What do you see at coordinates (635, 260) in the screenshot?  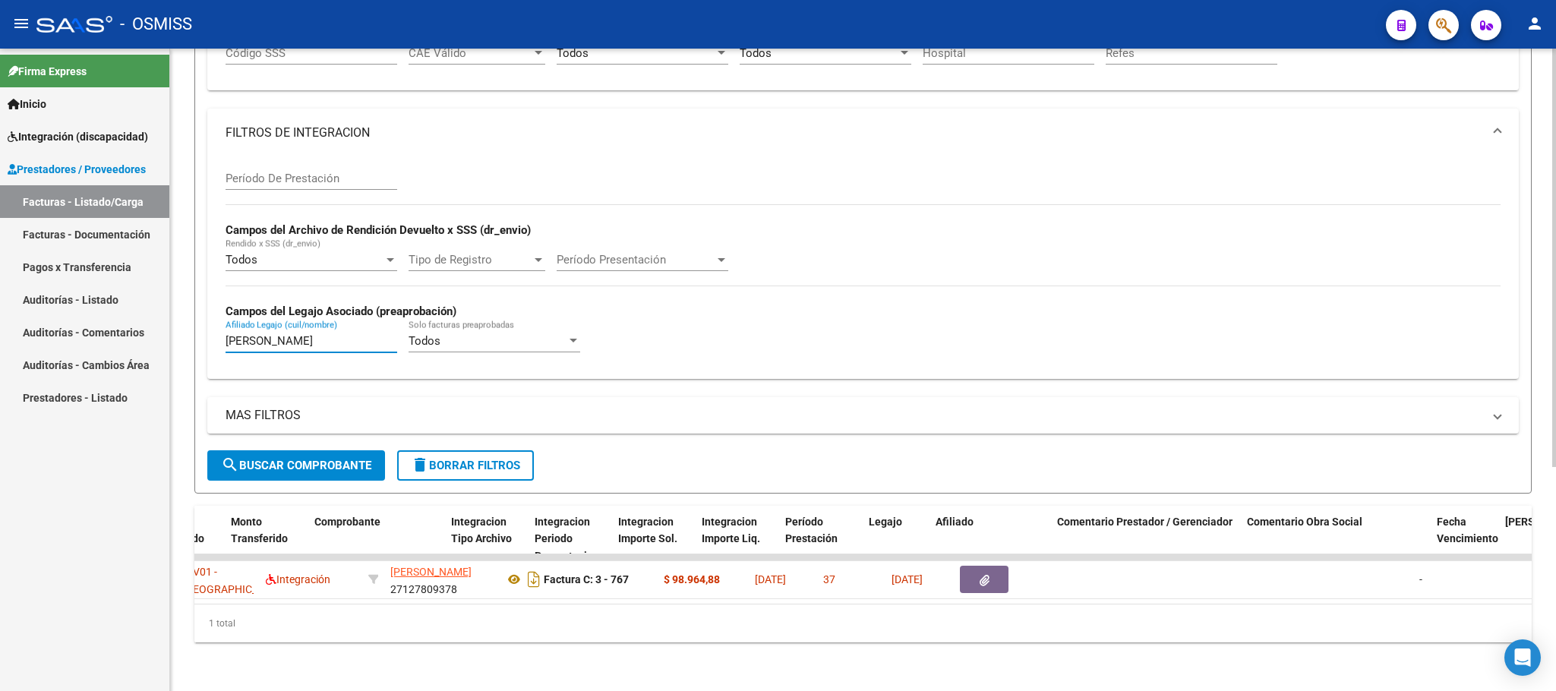 I see `span: Período Presentación` at bounding box center [635, 260].